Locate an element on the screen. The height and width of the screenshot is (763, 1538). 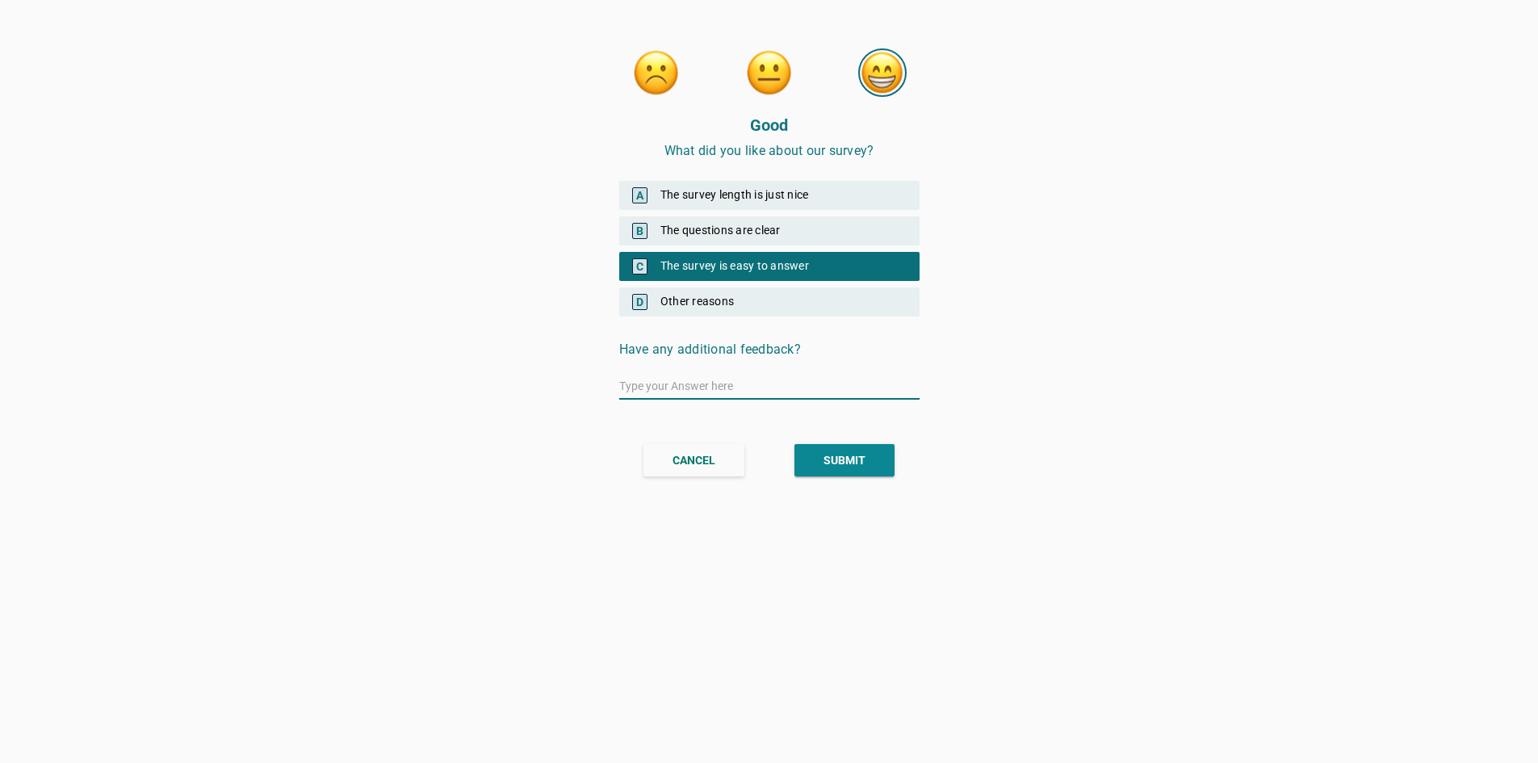
button: CANCEL is located at coordinates (693, 460).